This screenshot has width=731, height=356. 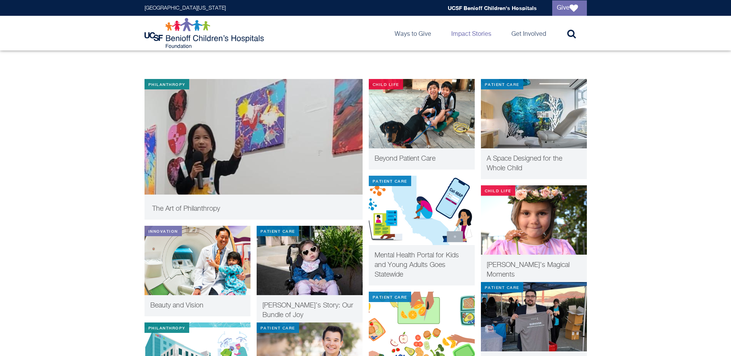 I want to click on img: Kyle Quan and his brother, so click(x=422, y=114).